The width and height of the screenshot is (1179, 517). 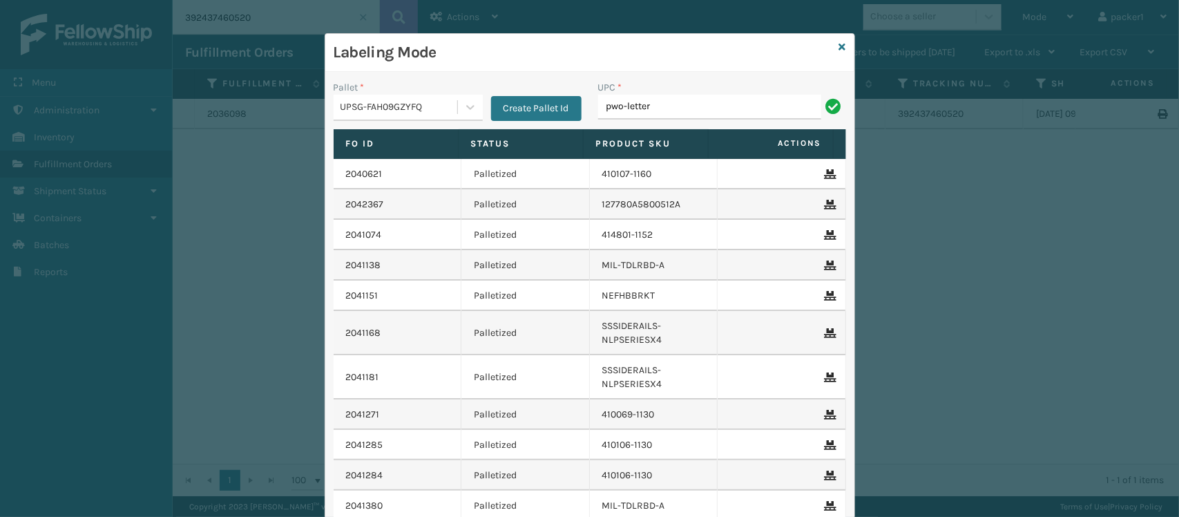 I want to click on a: 2040621, so click(x=364, y=174).